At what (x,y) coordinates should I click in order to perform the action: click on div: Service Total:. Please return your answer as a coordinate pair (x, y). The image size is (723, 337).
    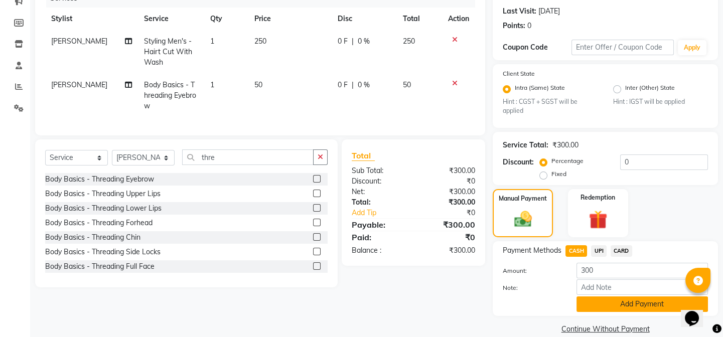
    Looking at the image, I should click on (525, 145).